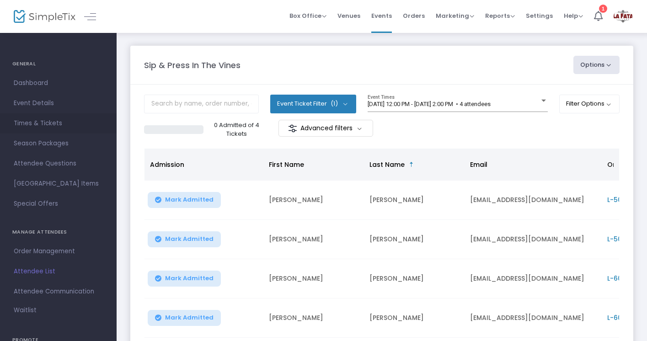  What do you see at coordinates (603, 9) in the screenshot?
I see `div: 1` at bounding box center [603, 9].